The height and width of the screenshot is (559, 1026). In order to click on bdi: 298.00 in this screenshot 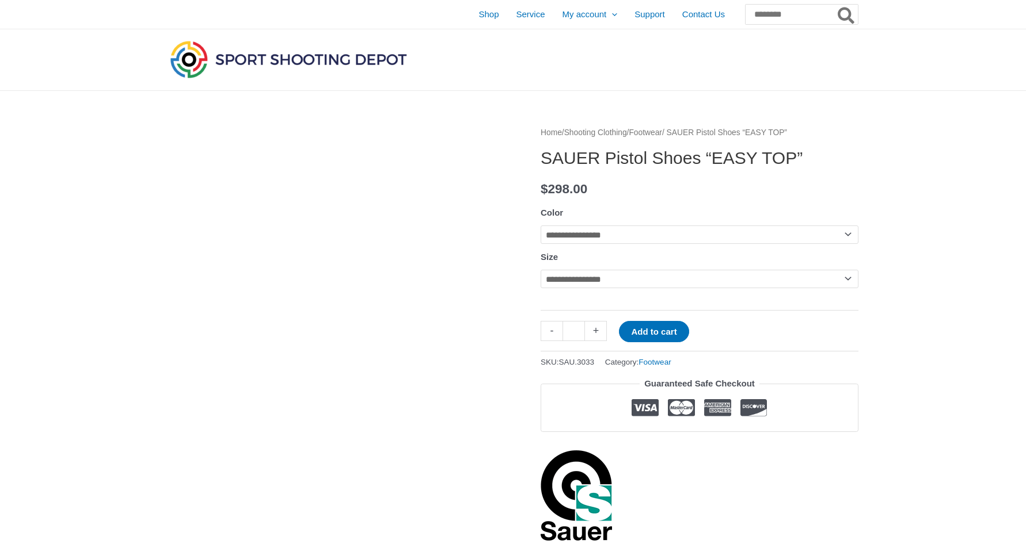, I will do `click(563, 189)`.